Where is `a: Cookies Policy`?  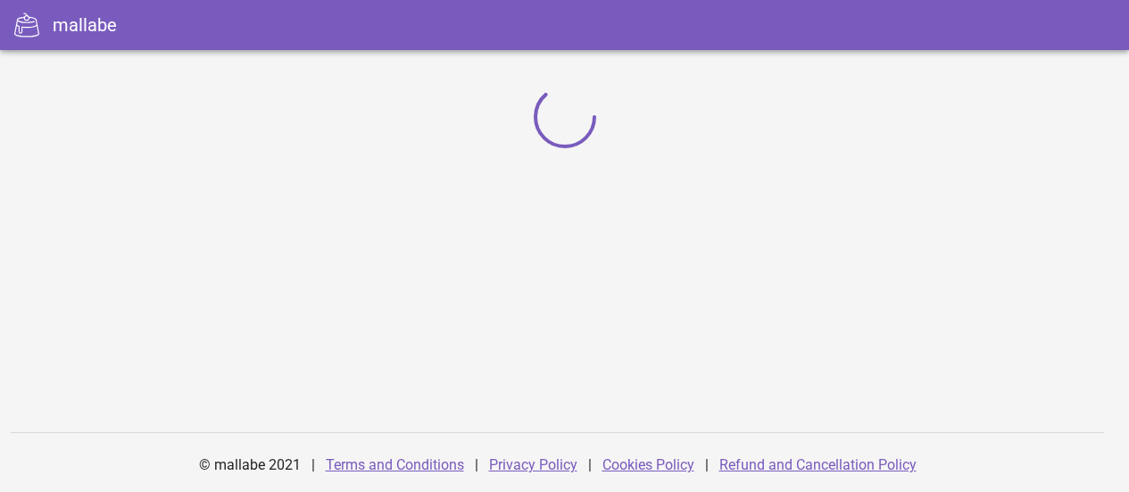 a: Cookies Policy is located at coordinates (648, 464).